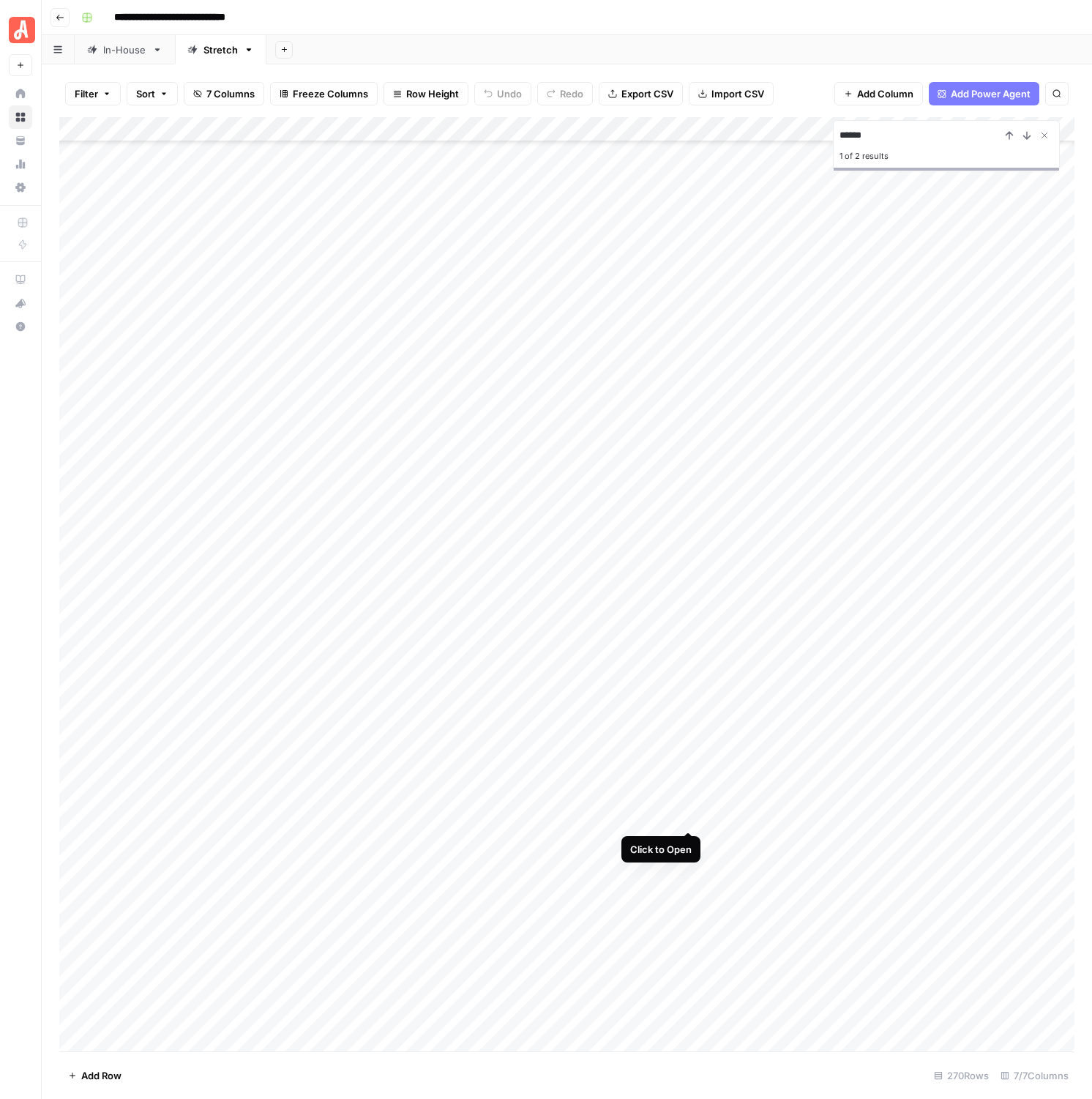  I want to click on span: 7 Columns, so click(231, 94).